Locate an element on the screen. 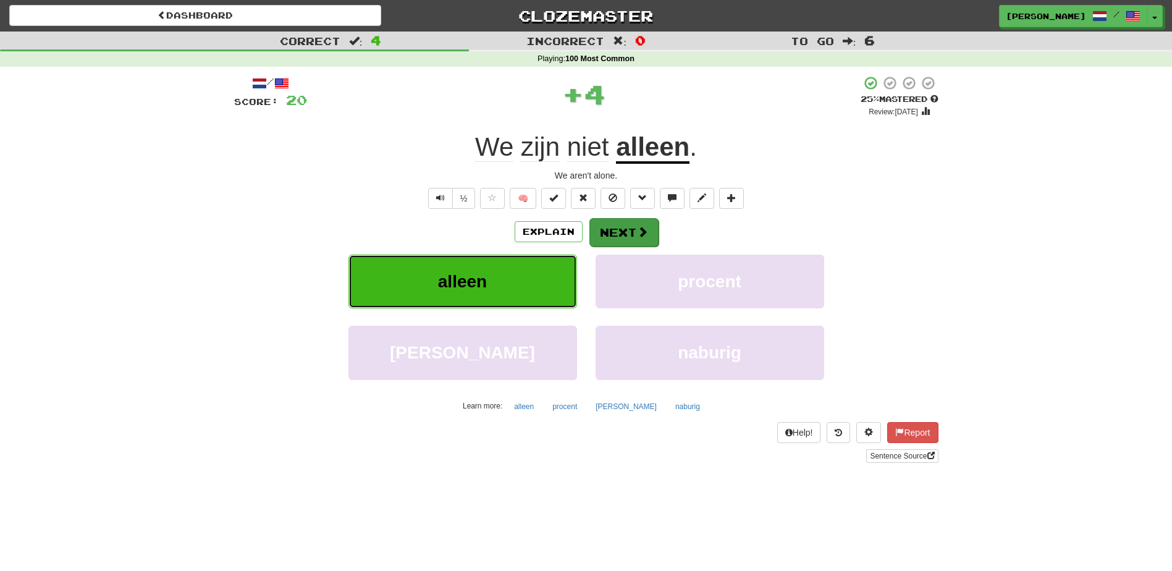 The image size is (1172, 571). button: Play sentence audio (ctl+space) is located at coordinates (440, 198).